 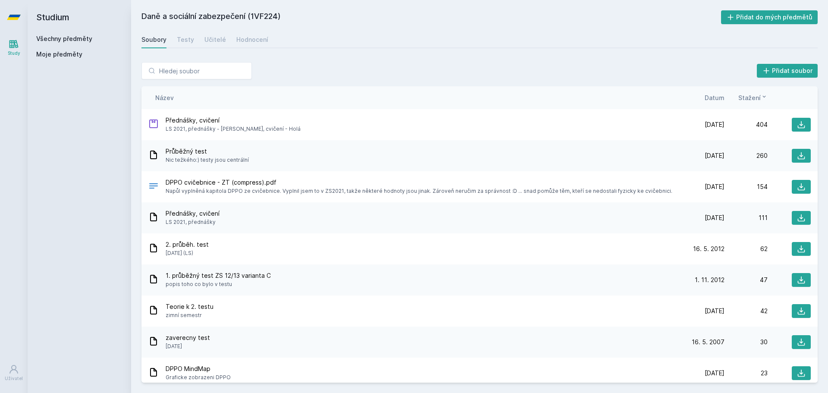 I want to click on div: 260, so click(x=746, y=156).